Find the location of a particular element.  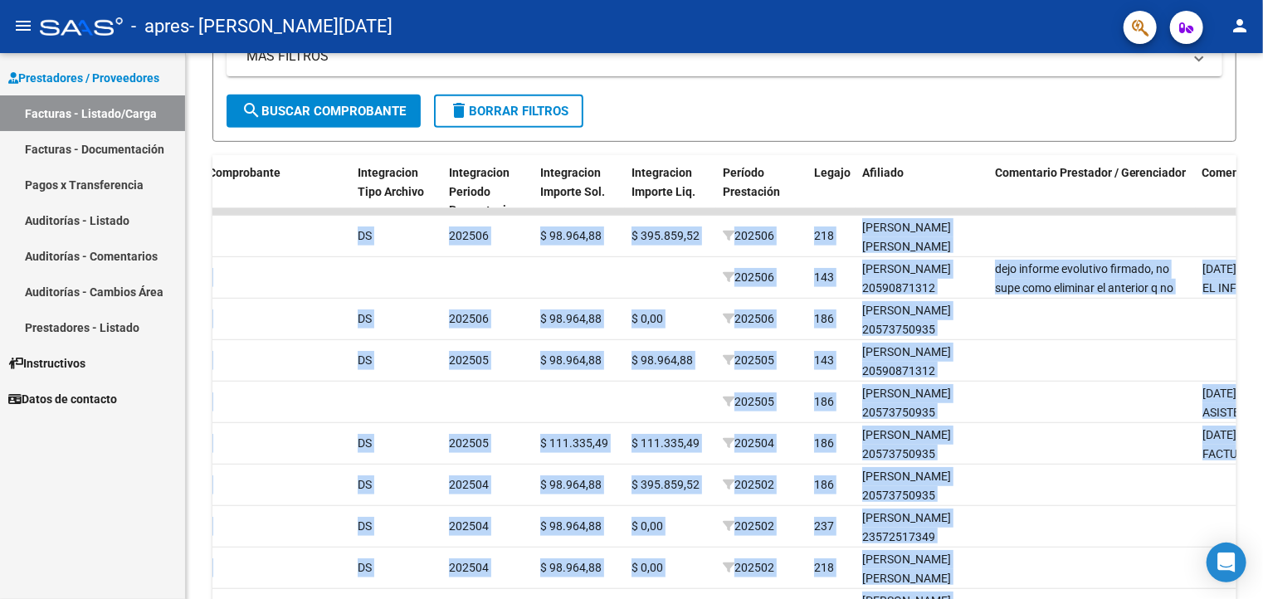

mat-icon: menu is located at coordinates (23, 26).